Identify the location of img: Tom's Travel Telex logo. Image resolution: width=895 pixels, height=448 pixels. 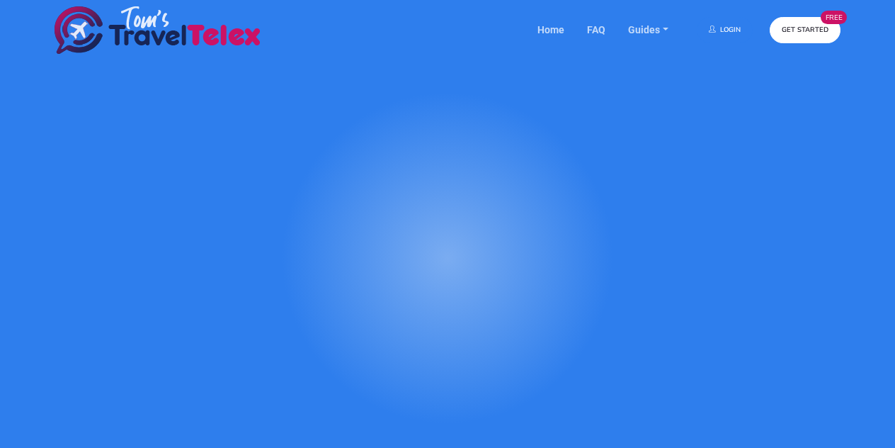
(157, 30).